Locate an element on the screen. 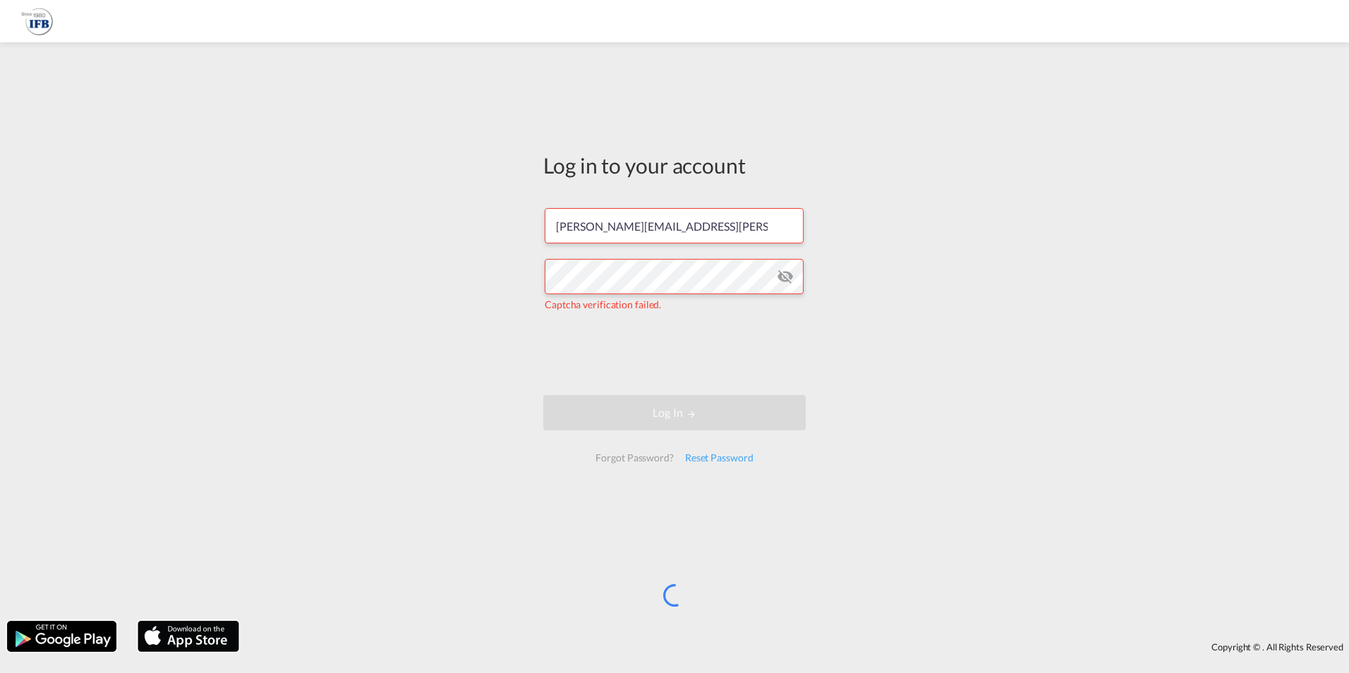 The width and height of the screenshot is (1349, 673). md-icon: icon-eye-off is located at coordinates (785, 277).